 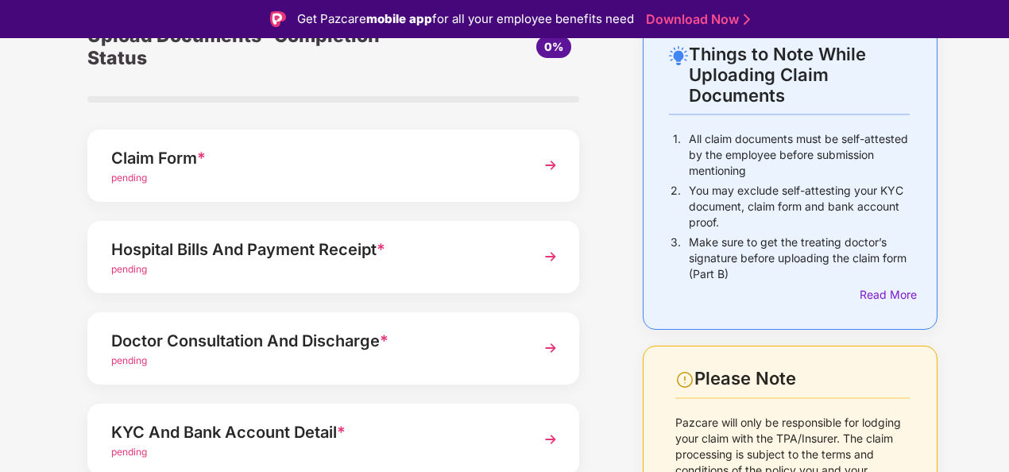 What do you see at coordinates (465, 19) in the screenshot?
I see `div: Get Pazcare for all your employee benefits need` at bounding box center [465, 19].